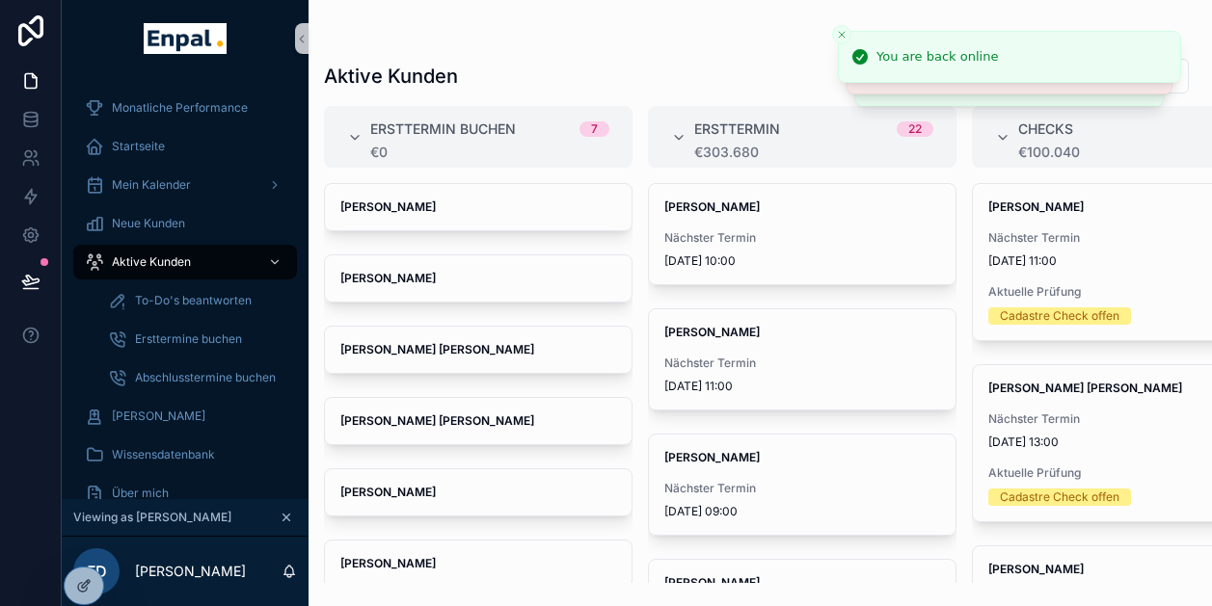 Image resolution: width=1212 pixels, height=606 pixels. I want to click on div: 7, so click(594, 129).